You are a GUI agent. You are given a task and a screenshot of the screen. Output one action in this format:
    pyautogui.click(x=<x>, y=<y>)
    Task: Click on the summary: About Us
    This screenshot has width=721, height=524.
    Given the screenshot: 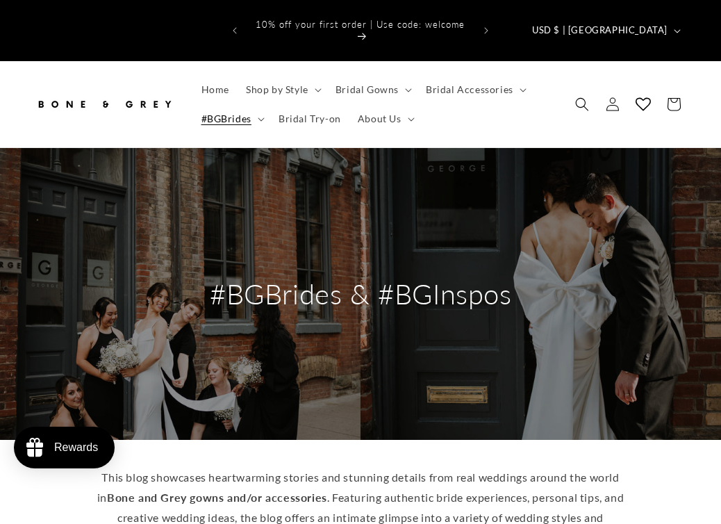 What is the action you would take?
    pyautogui.click(x=385, y=119)
    